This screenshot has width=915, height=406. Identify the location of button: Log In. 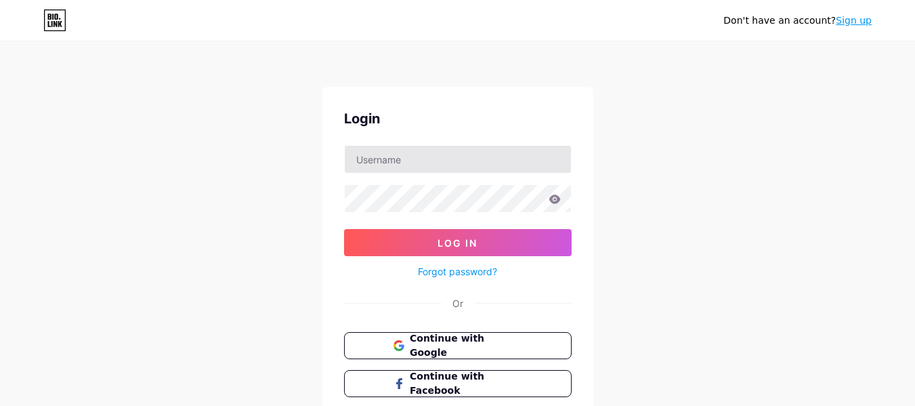
(458, 243).